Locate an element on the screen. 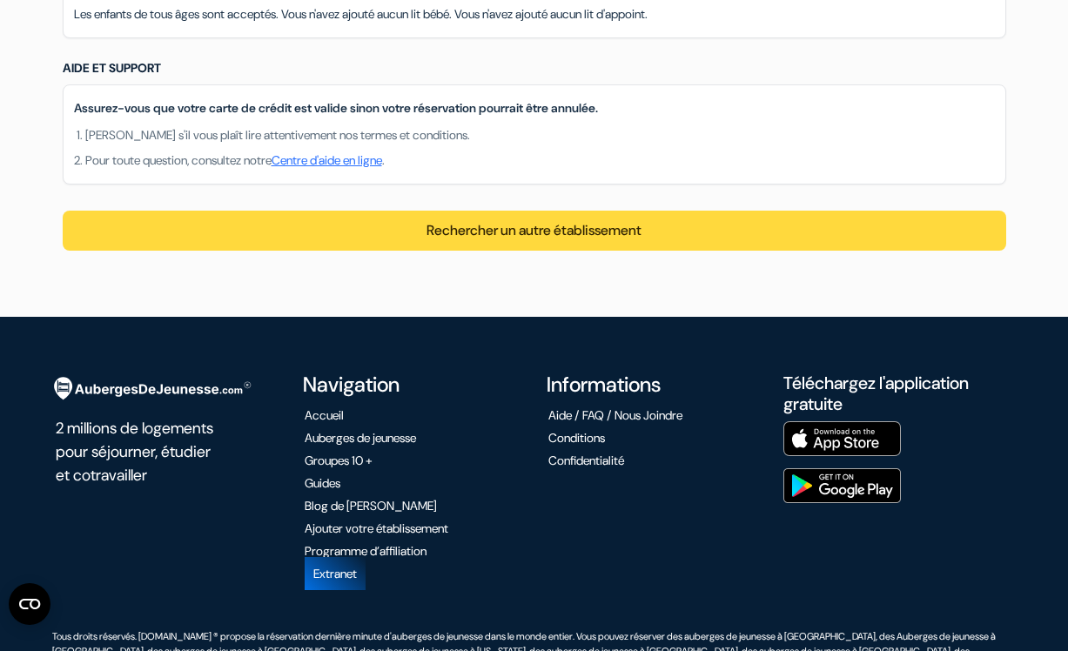 The image size is (1068, 651). a: Guides is located at coordinates (322, 483).